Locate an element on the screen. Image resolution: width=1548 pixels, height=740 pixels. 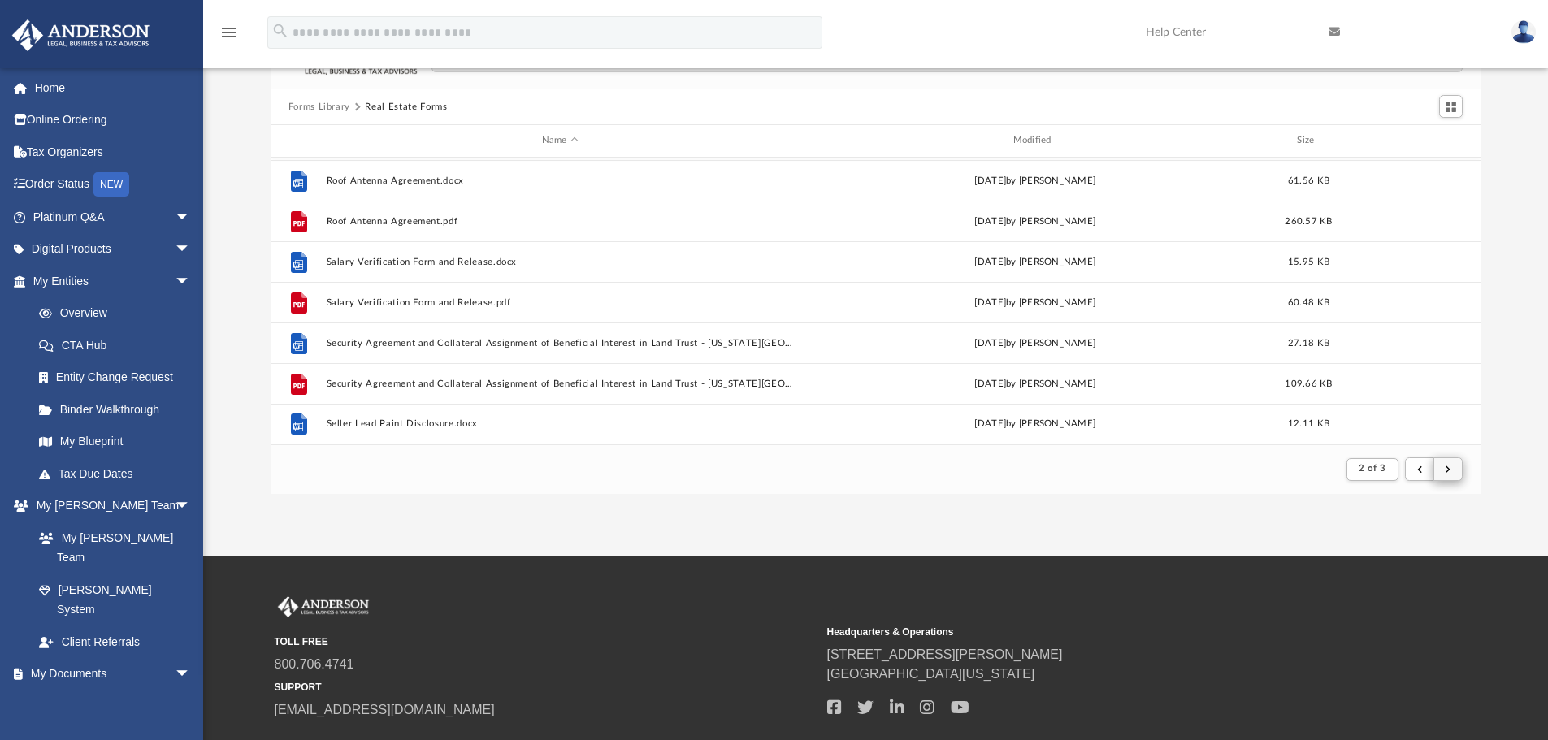
a: 800.706.4741 is located at coordinates (315, 664).